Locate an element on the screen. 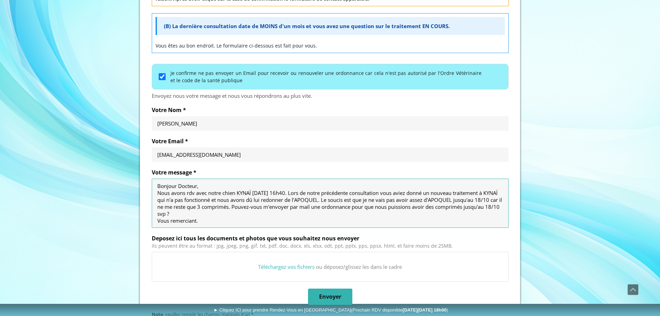 This screenshot has width=660, height=316. label: Je confirme ne pas envoyer un Email pour recevoir ou renouveler une ordonnance car cela n'est pas... is located at coordinates (326, 77).